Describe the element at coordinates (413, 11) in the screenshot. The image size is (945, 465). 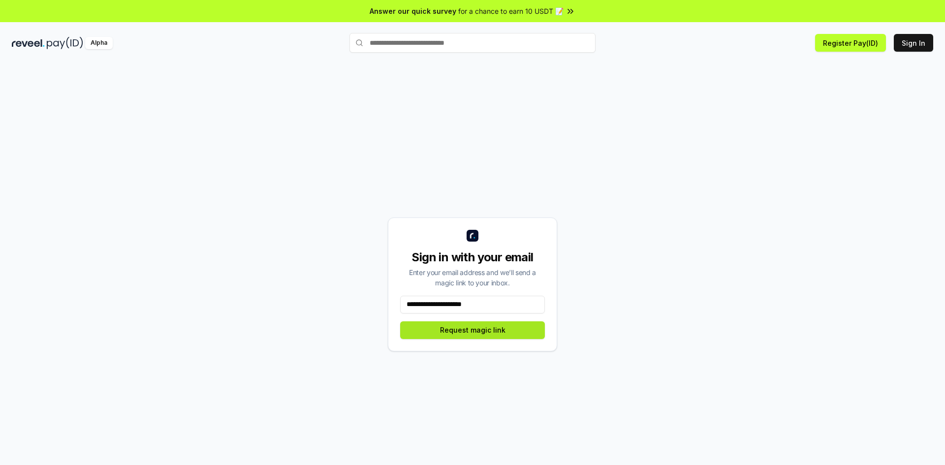
I see `span: Answer our quick survey` at that location.